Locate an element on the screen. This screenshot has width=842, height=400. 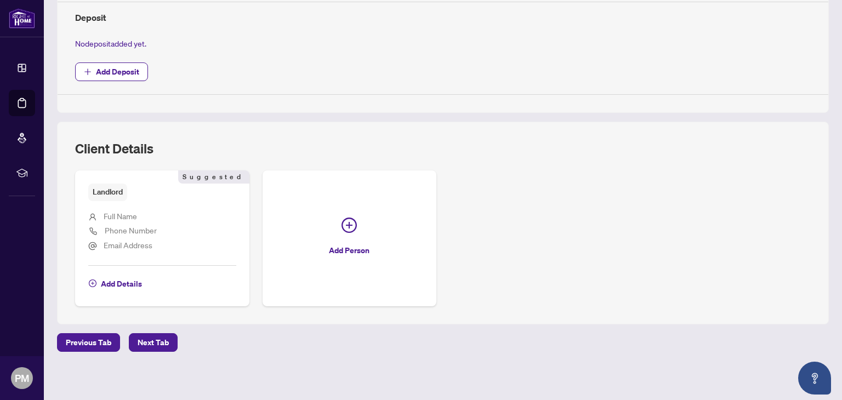
h4: Deposit is located at coordinates (443, 18).